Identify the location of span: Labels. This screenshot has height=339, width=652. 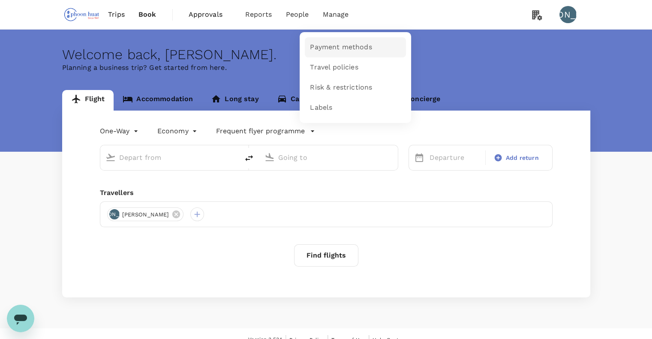
(321, 108).